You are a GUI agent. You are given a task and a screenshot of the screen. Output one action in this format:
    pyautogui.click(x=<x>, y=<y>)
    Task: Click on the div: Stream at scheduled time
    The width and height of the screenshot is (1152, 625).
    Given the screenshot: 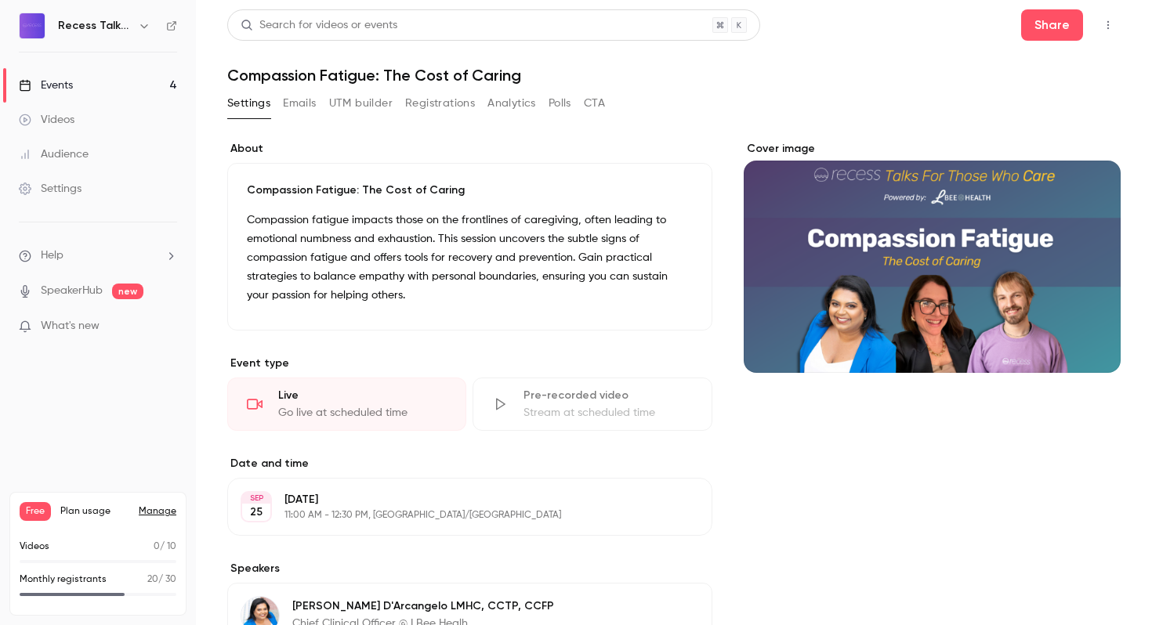 What is the action you would take?
    pyautogui.click(x=607, y=413)
    